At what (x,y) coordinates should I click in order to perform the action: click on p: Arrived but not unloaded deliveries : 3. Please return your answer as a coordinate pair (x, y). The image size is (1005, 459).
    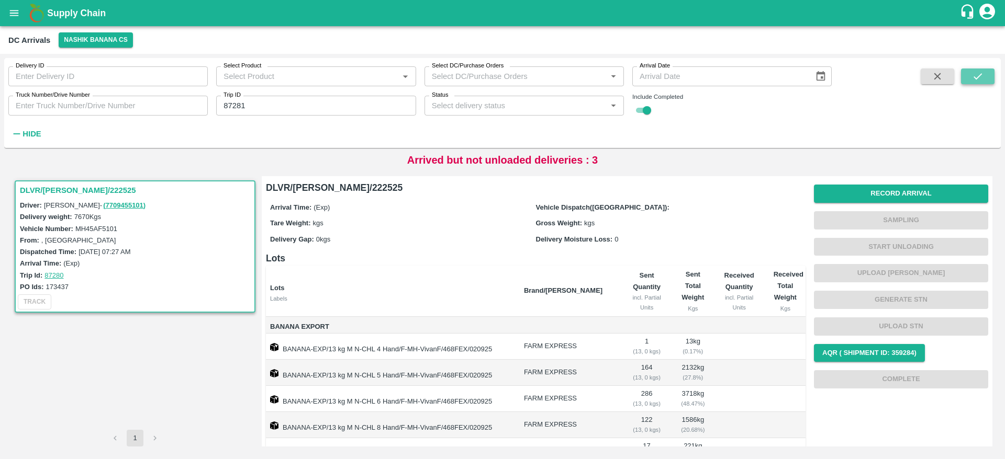
    Looking at the image, I should click on (502, 160).